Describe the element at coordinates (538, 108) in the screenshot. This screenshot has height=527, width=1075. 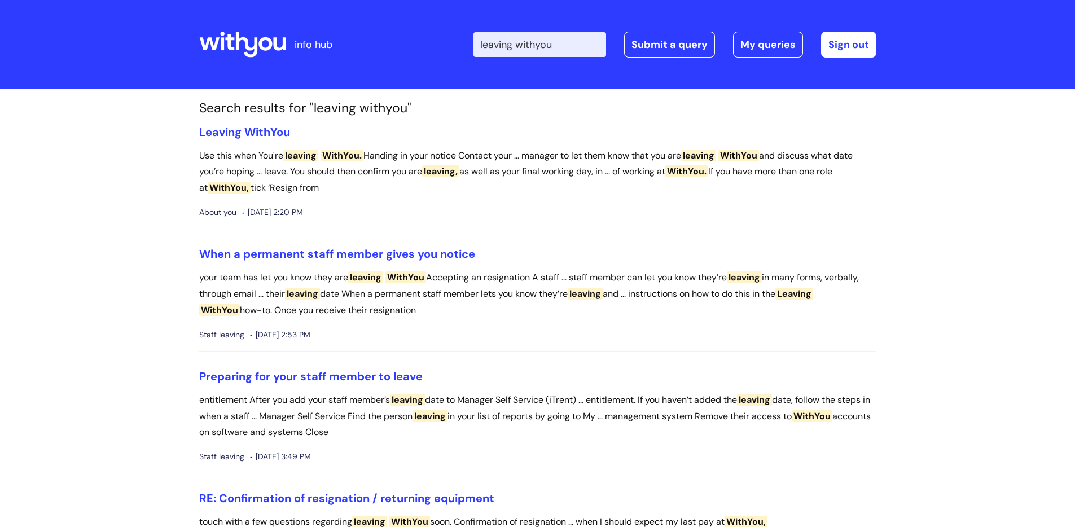
I see `h1: Search results for "leaving withyou"` at that location.